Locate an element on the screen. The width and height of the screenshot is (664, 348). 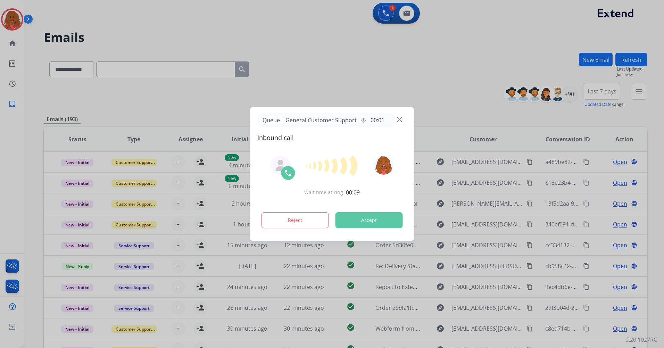
img: agent-avatar is located at coordinates (281, 165).